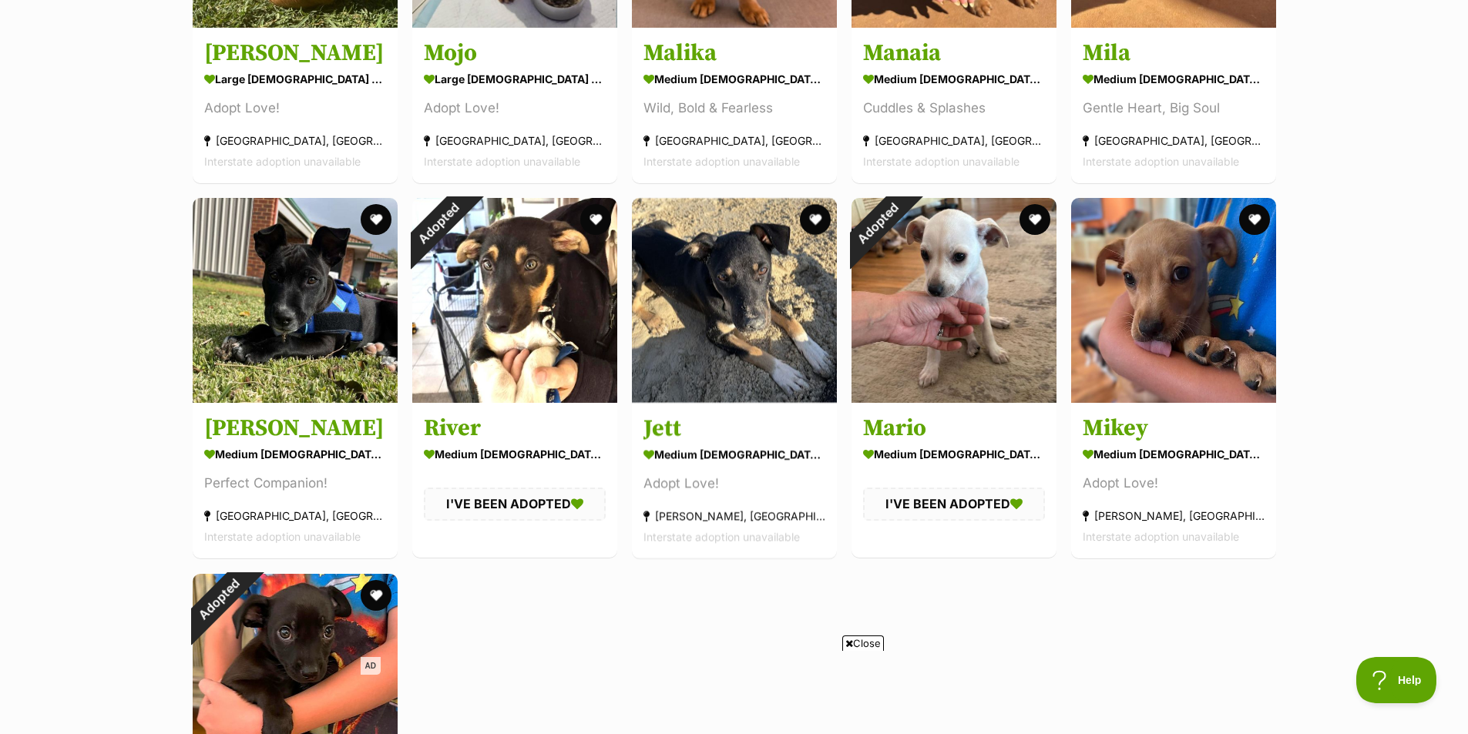 This screenshot has width=1468, height=734. What do you see at coordinates (954, 53) in the screenshot?
I see `h3: Manaia` at bounding box center [954, 53].